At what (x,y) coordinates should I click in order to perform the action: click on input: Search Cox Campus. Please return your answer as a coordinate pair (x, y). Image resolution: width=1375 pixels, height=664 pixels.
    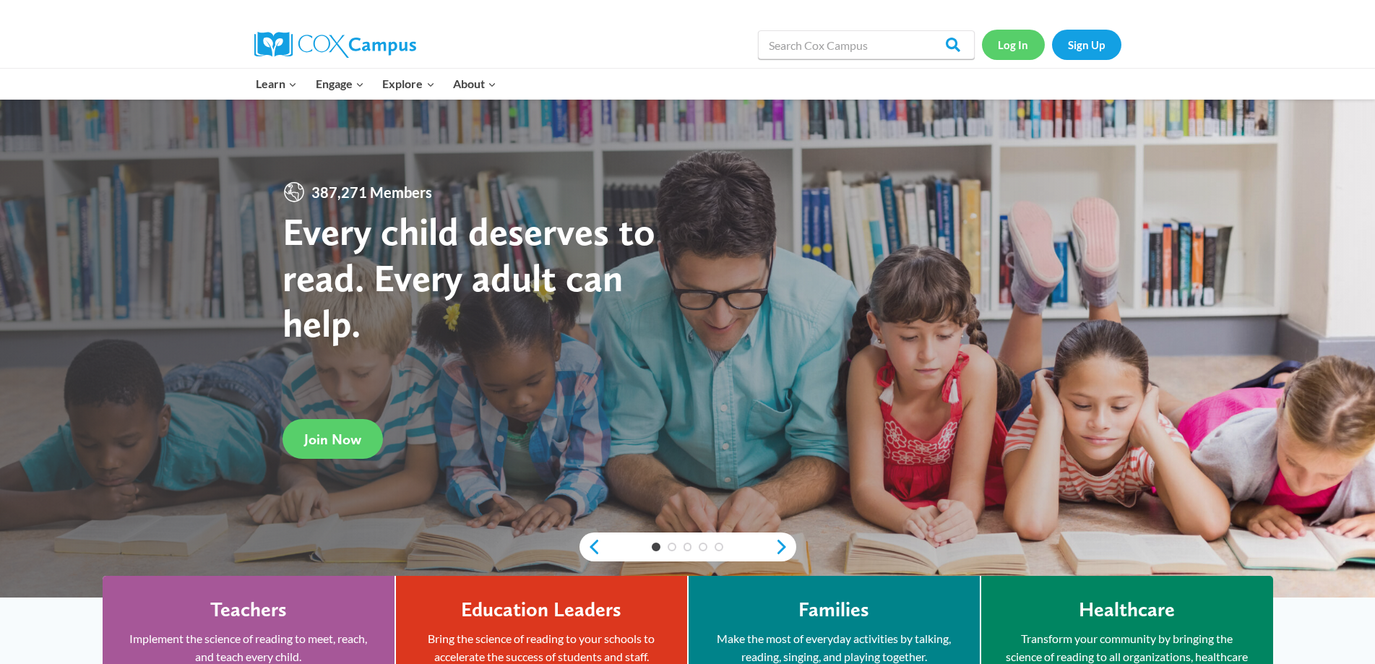
    Looking at the image, I should click on (866, 45).